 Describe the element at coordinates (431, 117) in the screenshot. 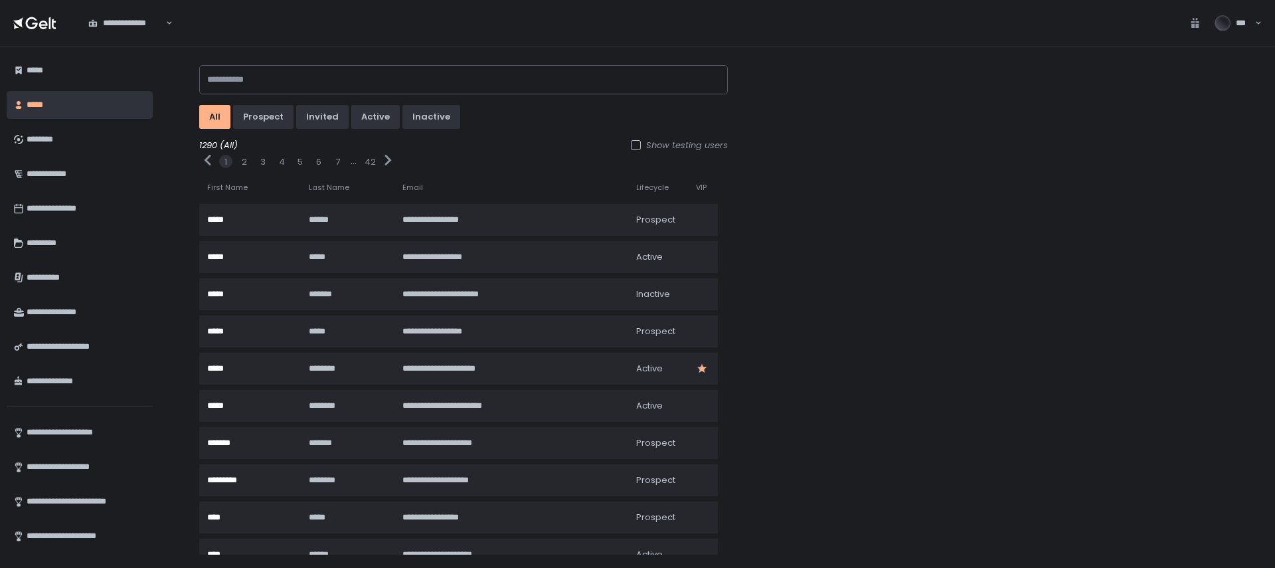

I see `button: inactive` at that location.